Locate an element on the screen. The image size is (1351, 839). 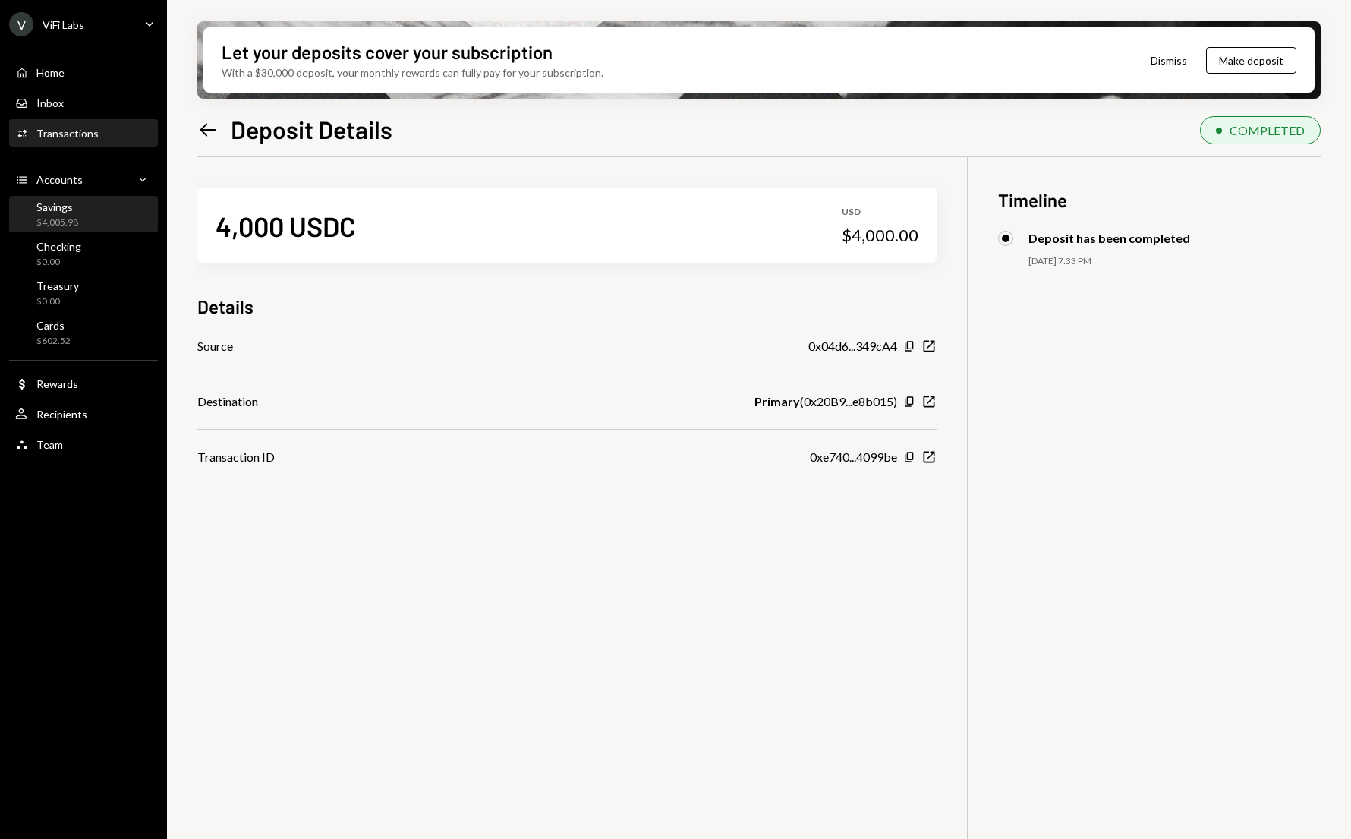
a: Team is located at coordinates (83, 444).